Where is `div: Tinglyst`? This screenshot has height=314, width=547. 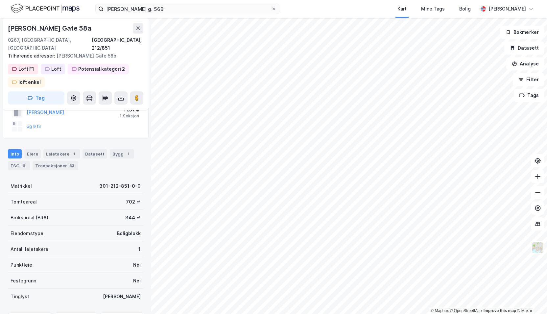
div: Tinglyst is located at coordinates (20, 296).